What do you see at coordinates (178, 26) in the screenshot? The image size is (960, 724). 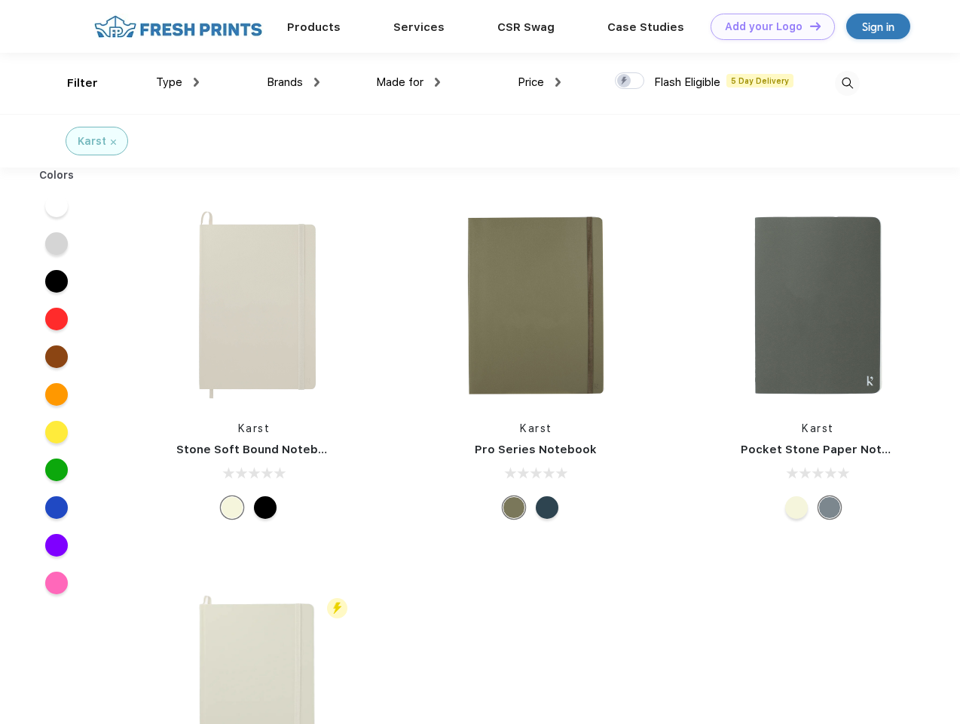 I see `img: fo%20logo%202.webp` at bounding box center [178, 26].